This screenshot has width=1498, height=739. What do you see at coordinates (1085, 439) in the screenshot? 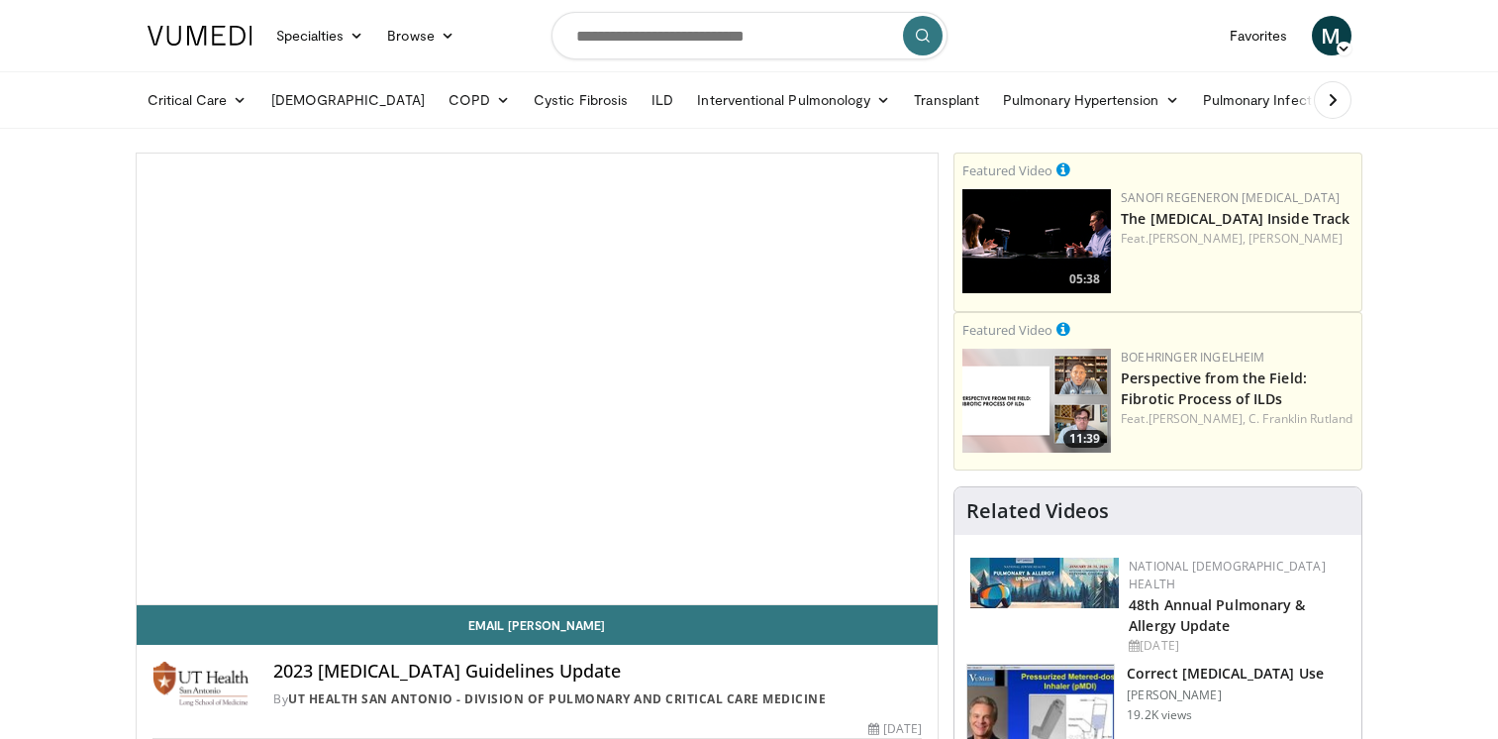
I see `span: 11:39` at bounding box center [1085, 439].